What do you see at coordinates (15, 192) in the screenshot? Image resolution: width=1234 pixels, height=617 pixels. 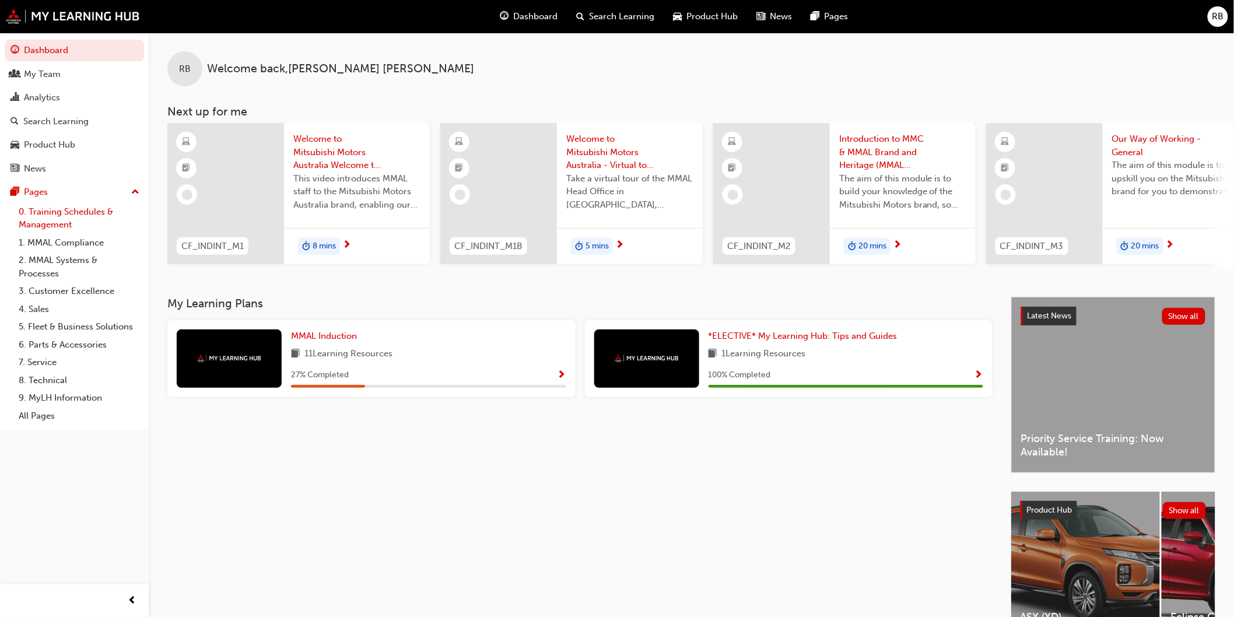 I see `span: pages-icon` at bounding box center [15, 192].